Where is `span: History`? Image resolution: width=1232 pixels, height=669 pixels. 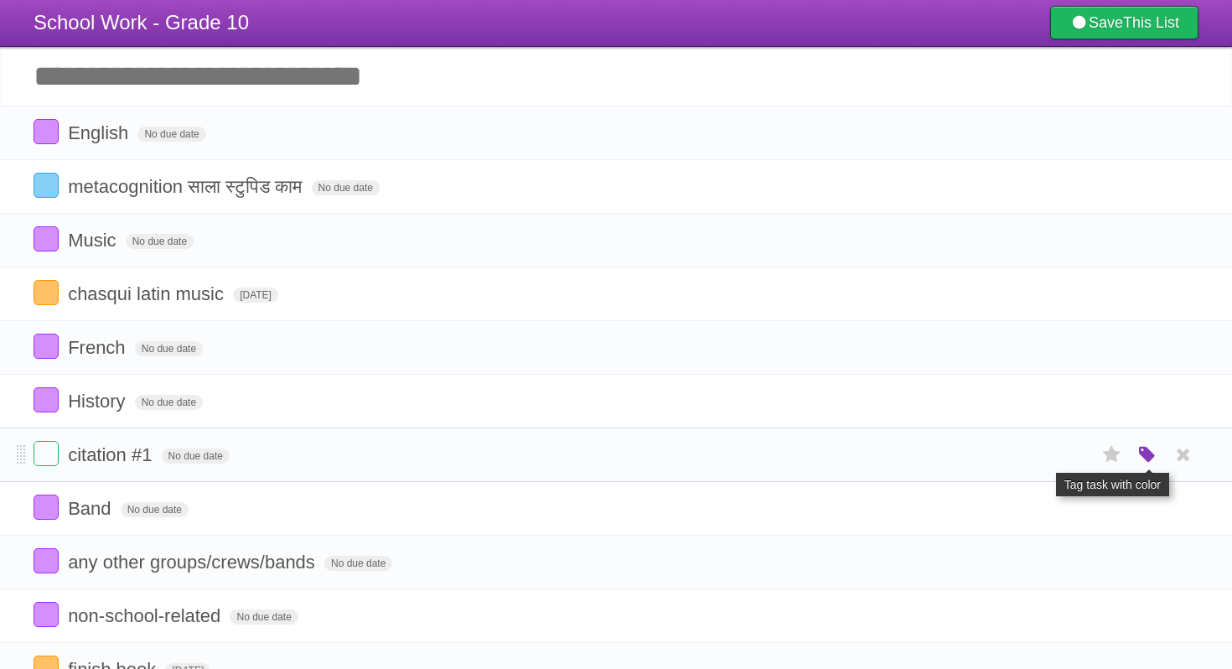 span: History is located at coordinates (98, 401).